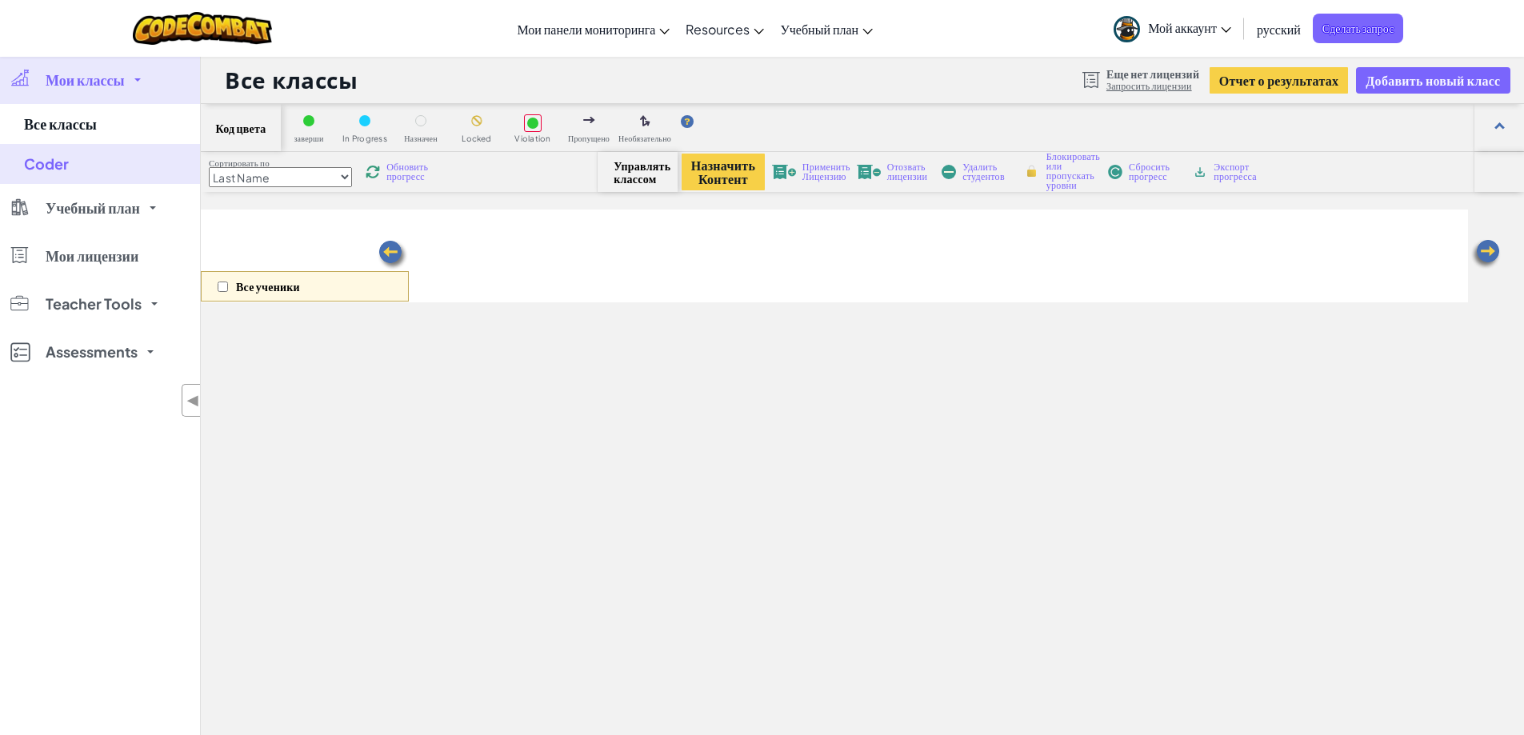  I want to click on span: Экспорт прогресса, so click(1238, 172).